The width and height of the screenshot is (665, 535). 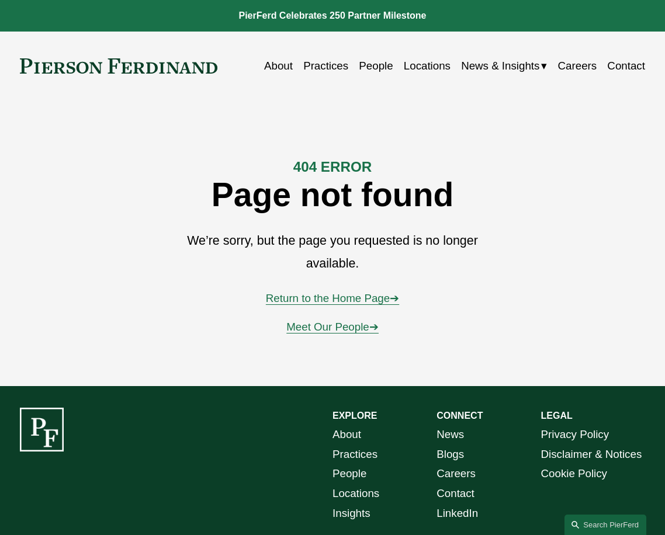 What do you see at coordinates (450, 455) in the screenshot?
I see `a: Blogs` at bounding box center [450, 455].